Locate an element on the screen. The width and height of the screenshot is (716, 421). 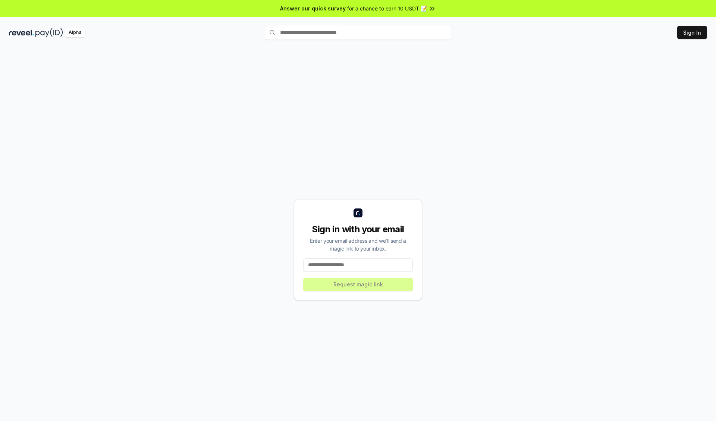
img: pay_id is located at coordinates (49, 32).